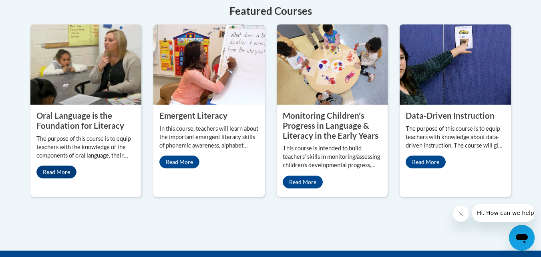  What do you see at coordinates (193, 115) in the screenshot?
I see `property: Emergent Literacy` at bounding box center [193, 115].